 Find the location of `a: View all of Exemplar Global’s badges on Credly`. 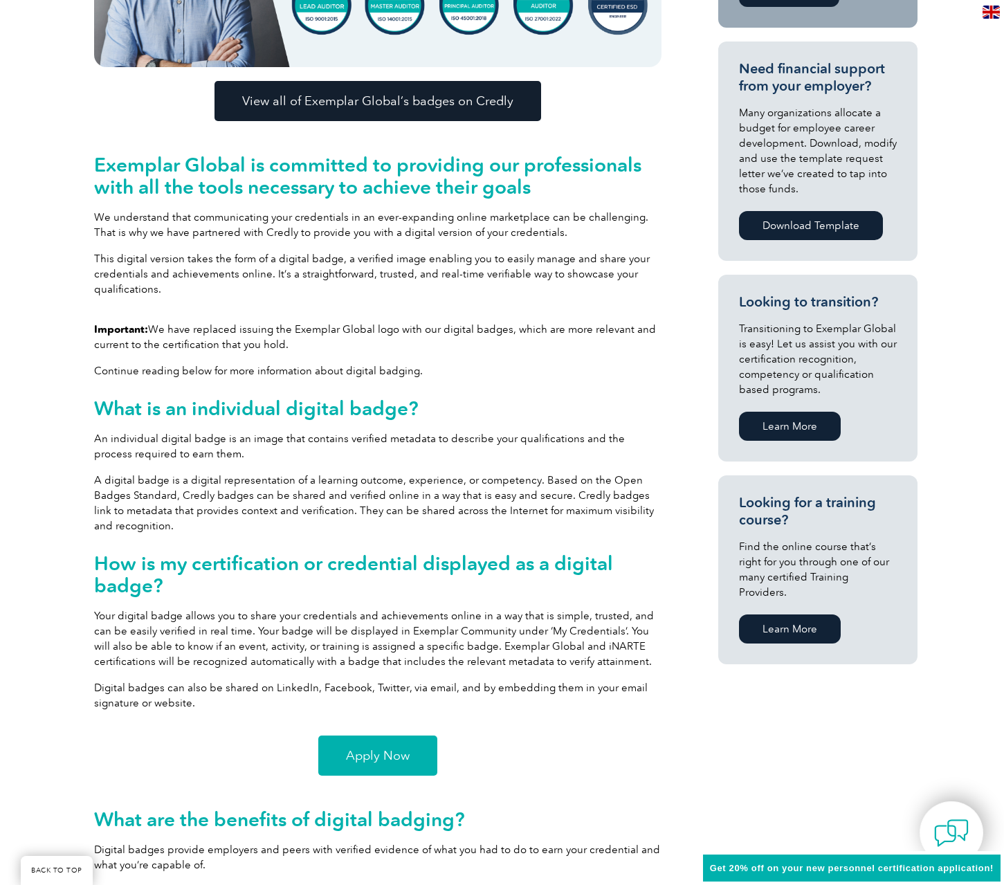

a: View all of Exemplar Global’s badges on Credly is located at coordinates (378, 101).